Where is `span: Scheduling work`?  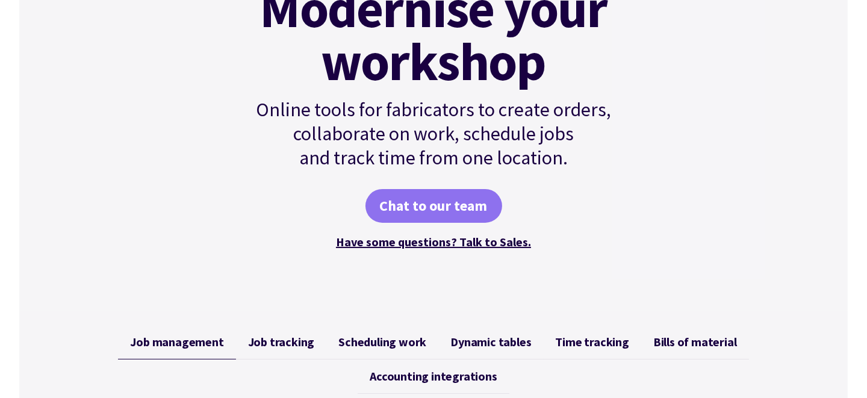
span: Scheduling work is located at coordinates (382, 342).